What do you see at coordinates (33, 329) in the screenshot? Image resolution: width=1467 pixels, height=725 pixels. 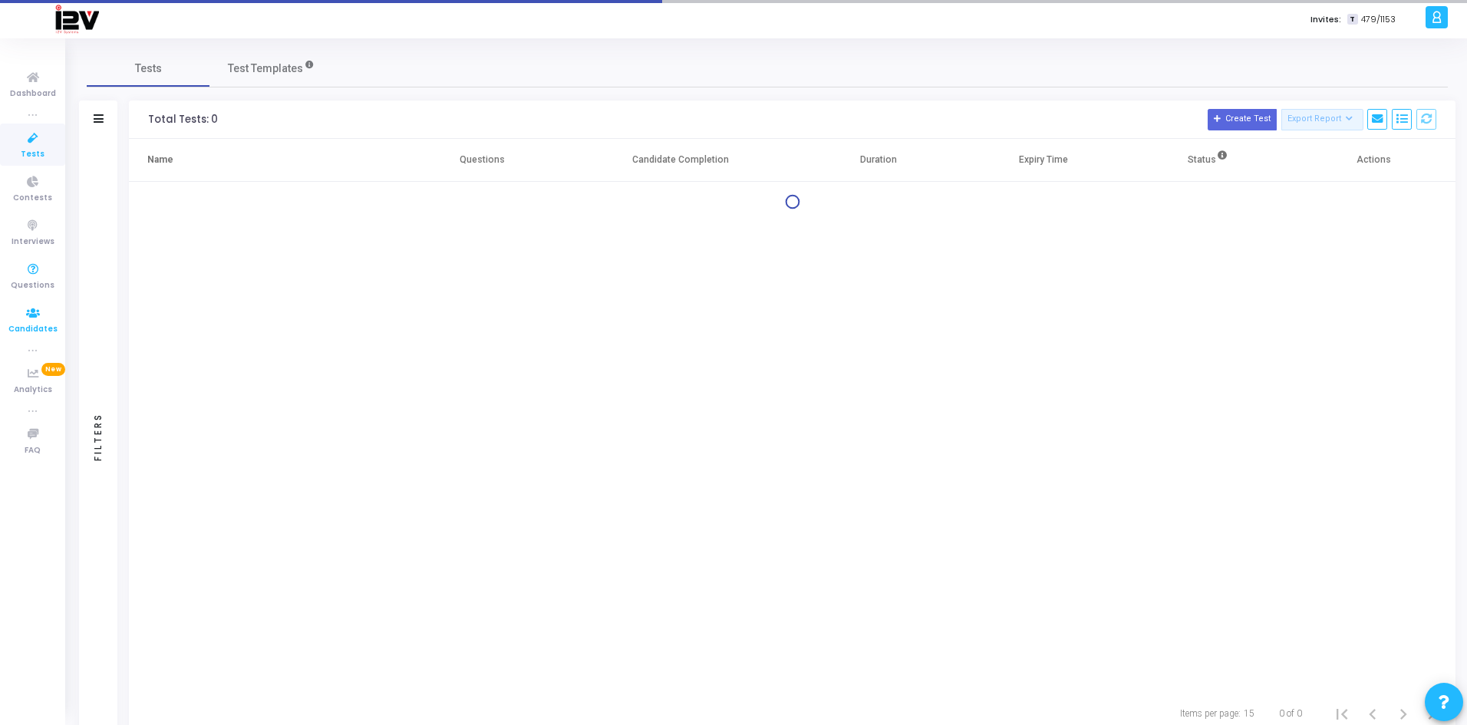 I see `span: Candidates` at bounding box center [33, 329].